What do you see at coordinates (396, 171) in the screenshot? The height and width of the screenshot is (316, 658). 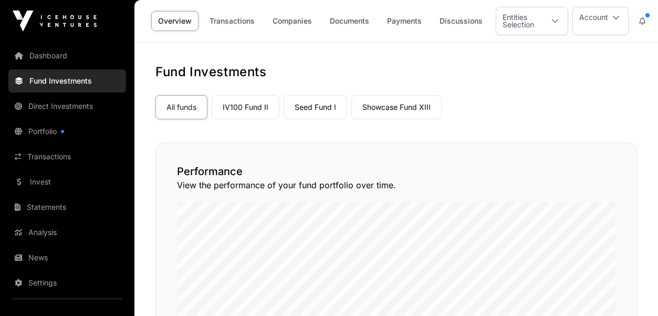 I see `h2: Performance` at bounding box center [396, 171].